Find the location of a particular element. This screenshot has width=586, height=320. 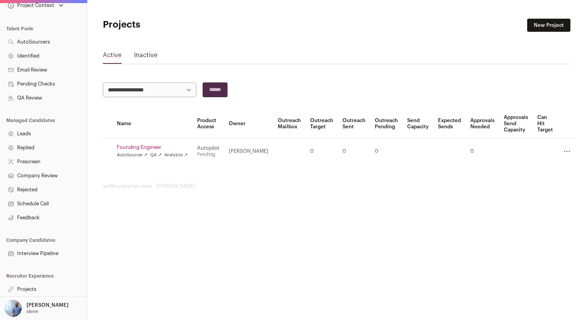

a: Pending is located at coordinates (206, 155).